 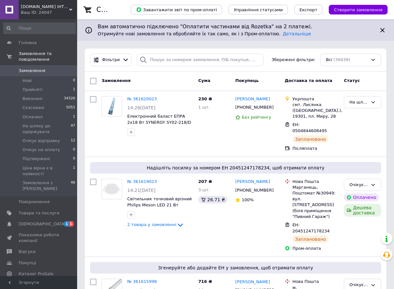 What do you see at coordinates (316, 148) in the screenshot?
I see `div: Післяплата` at bounding box center [316, 148].